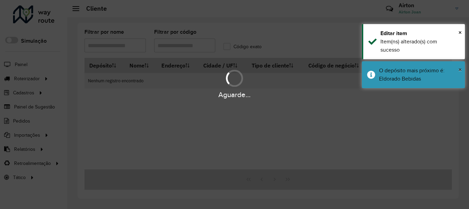  What do you see at coordinates (420, 46) in the screenshot?
I see `div: Item(ns) alterado(s) com sucesso` at bounding box center [420, 46].